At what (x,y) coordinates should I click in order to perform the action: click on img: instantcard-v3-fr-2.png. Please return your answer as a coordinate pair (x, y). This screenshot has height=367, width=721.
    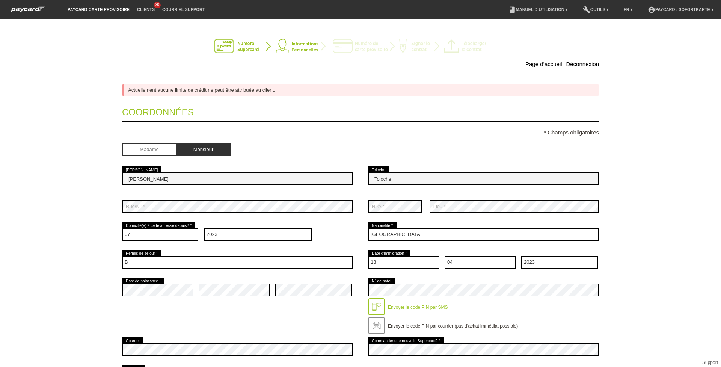
    Looking at the image, I should click on (360, 47).